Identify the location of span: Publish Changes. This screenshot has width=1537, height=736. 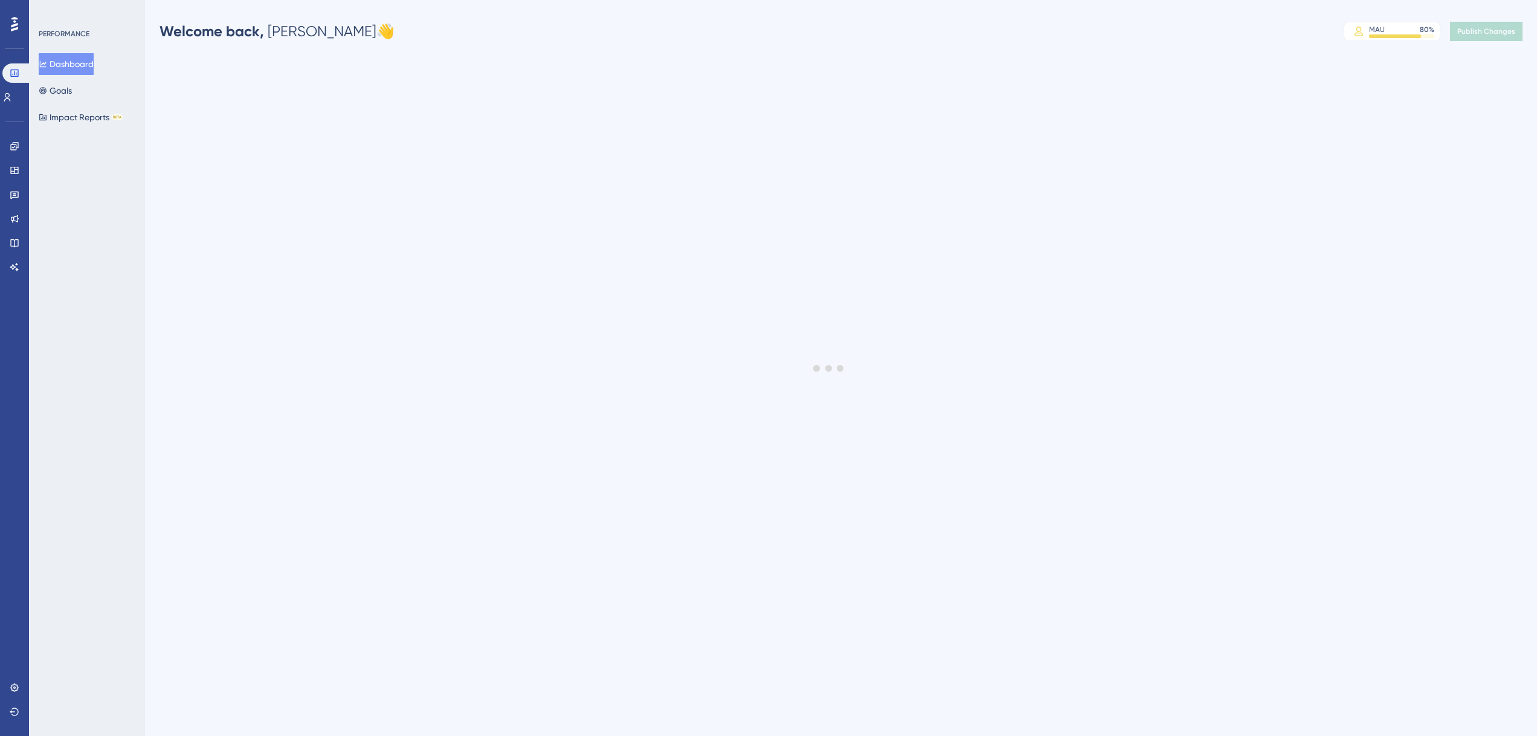
(1487, 31).